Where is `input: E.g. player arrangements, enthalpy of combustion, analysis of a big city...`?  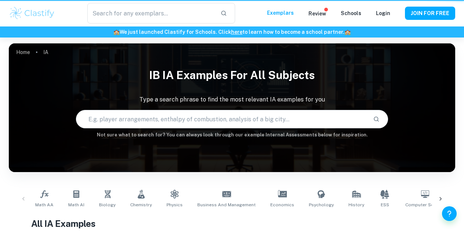 input: E.g. player arrangements, enthalpy of combustion, analysis of a big city... is located at coordinates (222, 119).